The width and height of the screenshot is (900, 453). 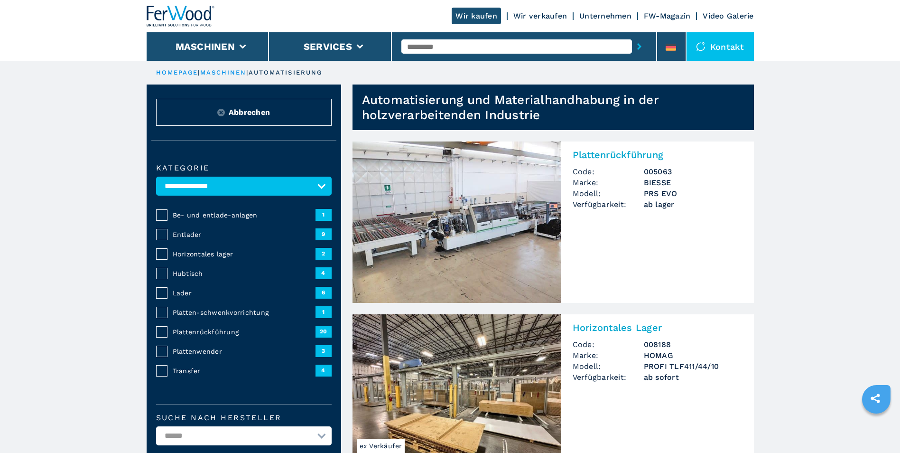 What do you see at coordinates (244, 332) in the screenshot?
I see `span: Plattenrückführung` at bounding box center [244, 332].